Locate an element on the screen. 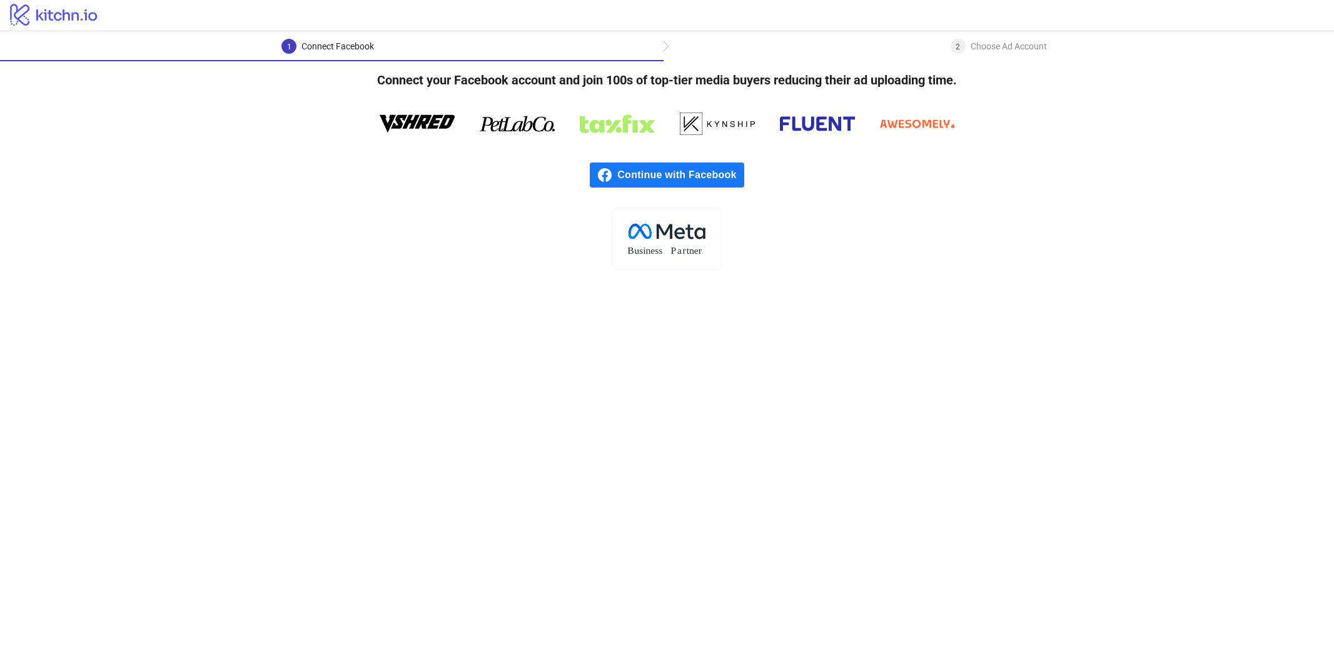  tspan: r is located at coordinates (685, 250).